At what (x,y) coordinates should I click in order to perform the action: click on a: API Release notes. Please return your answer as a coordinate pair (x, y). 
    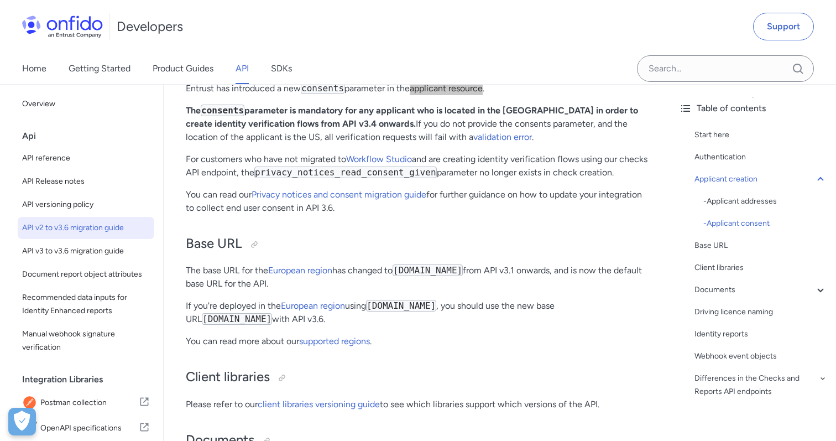
    Looking at the image, I should click on (86, 181).